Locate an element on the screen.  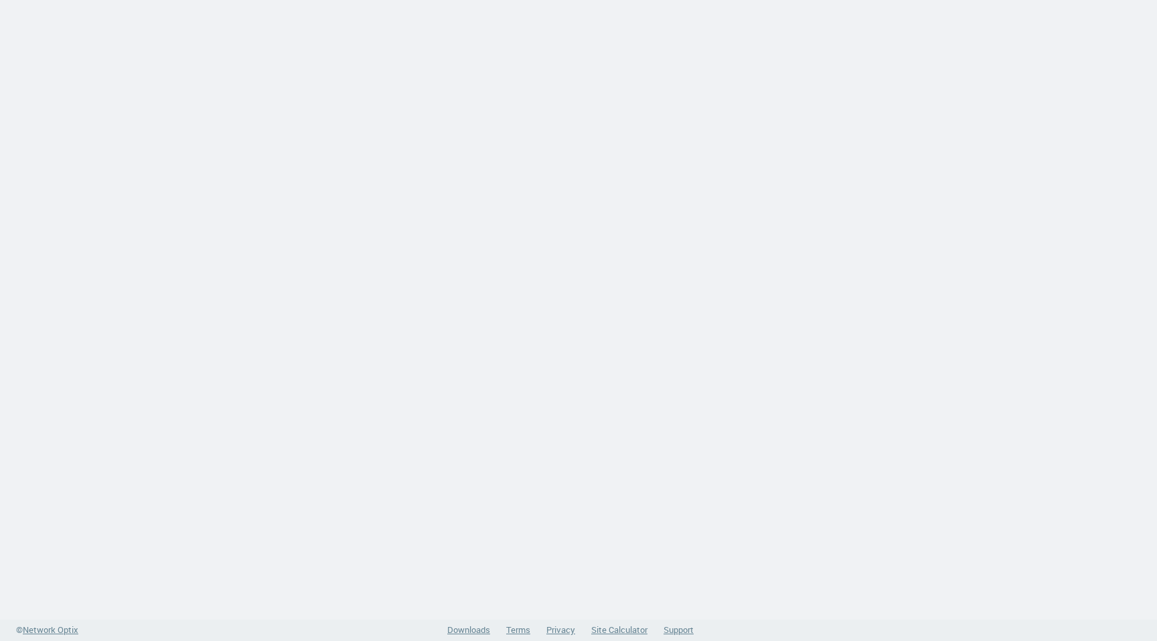
a: Terms is located at coordinates (518, 630).